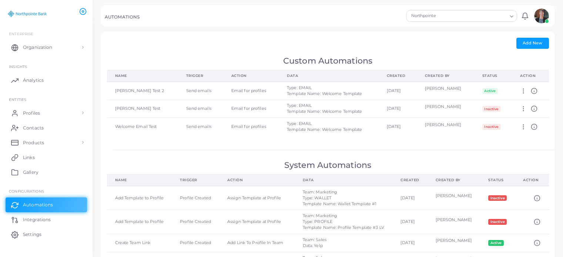  I want to click on span: INSIGHTS, so click(18, 67).